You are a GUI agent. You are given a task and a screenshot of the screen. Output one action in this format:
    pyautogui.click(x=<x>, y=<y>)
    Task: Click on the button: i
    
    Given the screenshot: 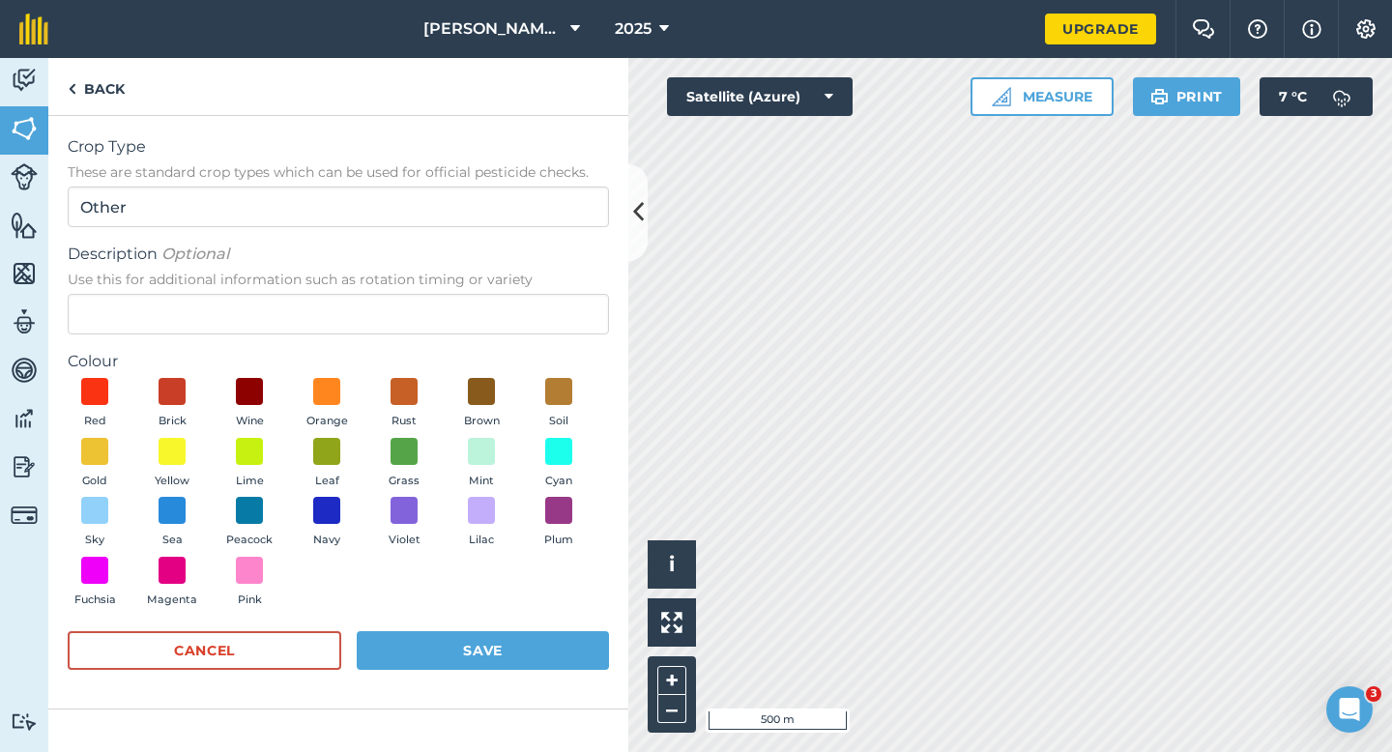 What is the action you would take?
    pyautogui.click(x=672, y=565)
    